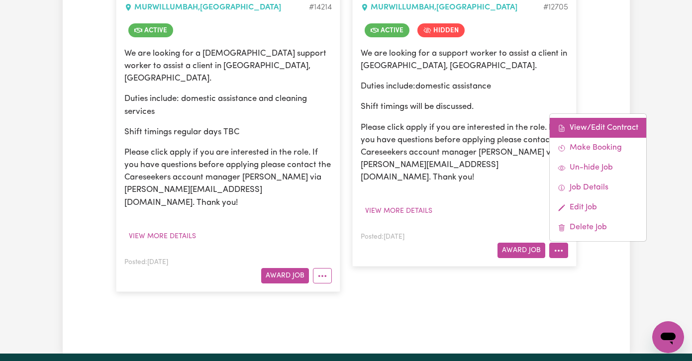  I want to click on a: Delete Job, so click(598, 227).